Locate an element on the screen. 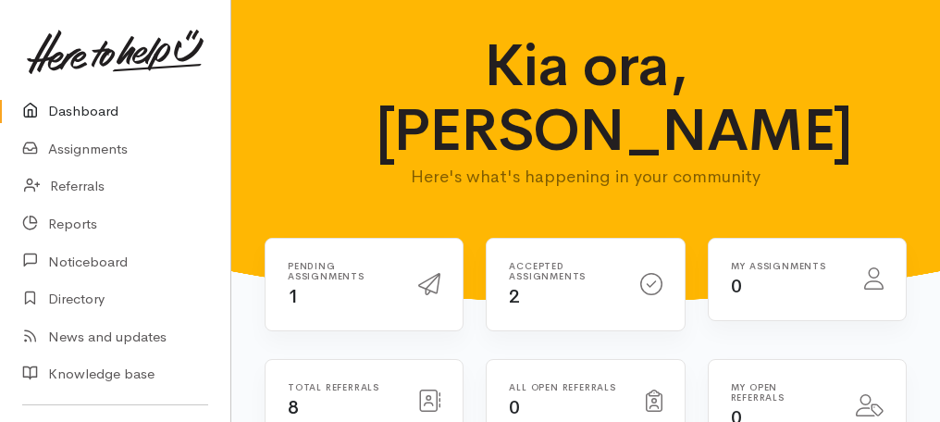 The height and width of the screenshot is (422, 940). h6: Total referrals is located at coordinates (342, 387).